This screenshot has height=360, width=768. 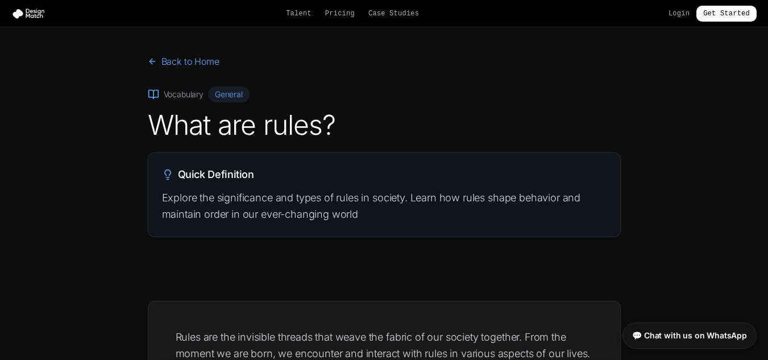 I want to click on span: Vocabulary, so click(x=184, y=94).